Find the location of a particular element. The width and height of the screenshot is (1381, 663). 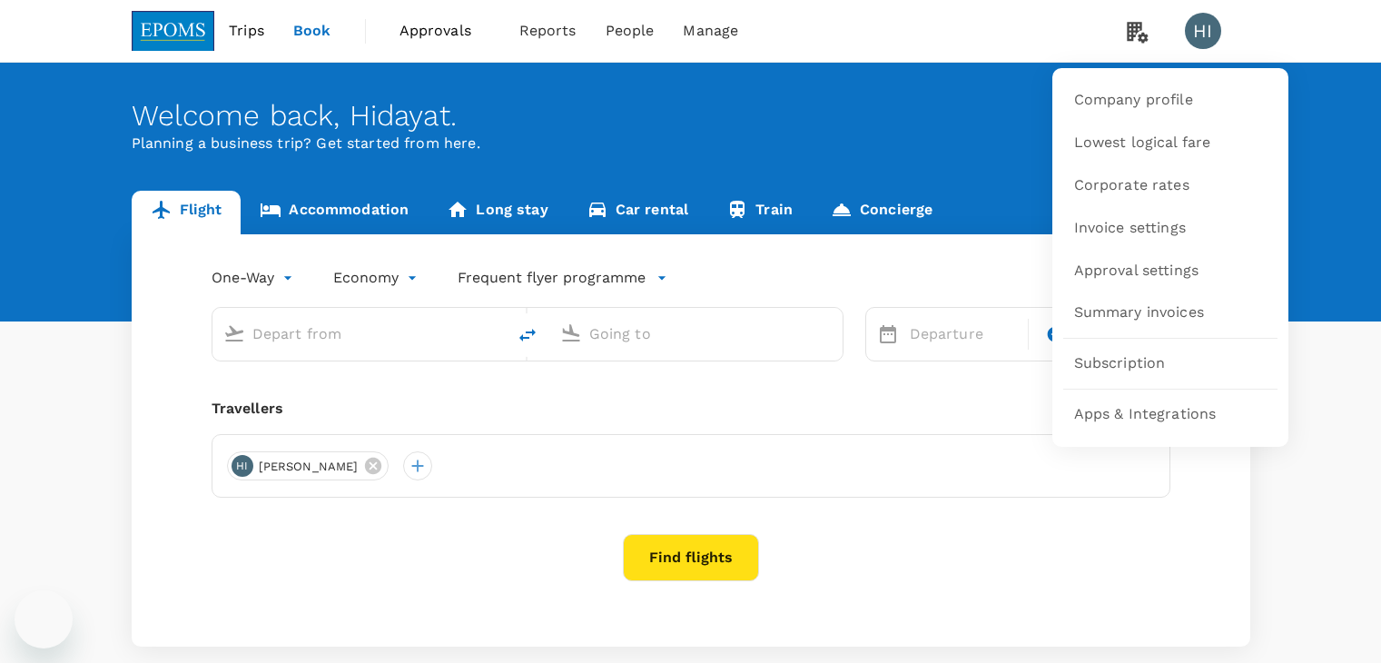

a: Apps & Integrations is located at coordinates (1170, 414).